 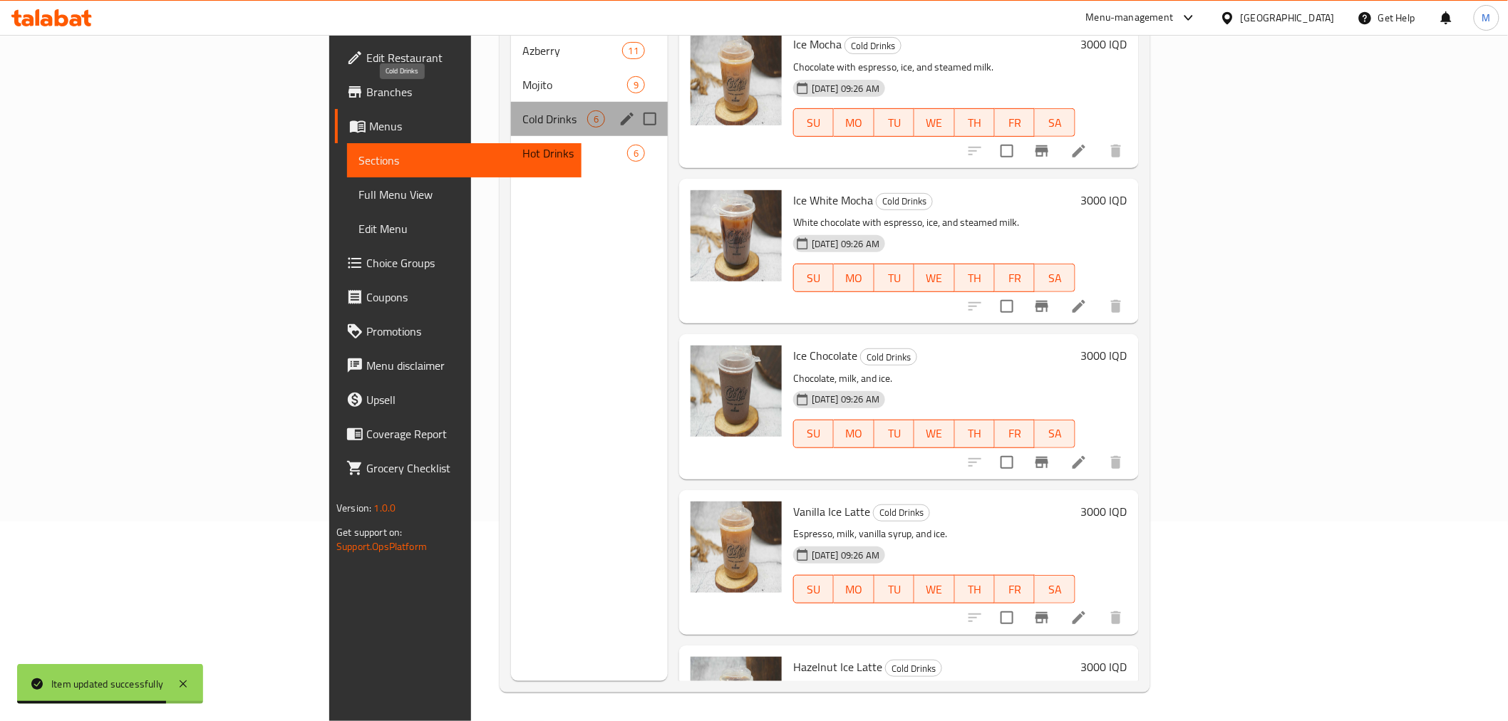 What do you see at coordinates (458, 400) in the screenshot?
I see `a: Upsell` at bounding box center [458, 400].